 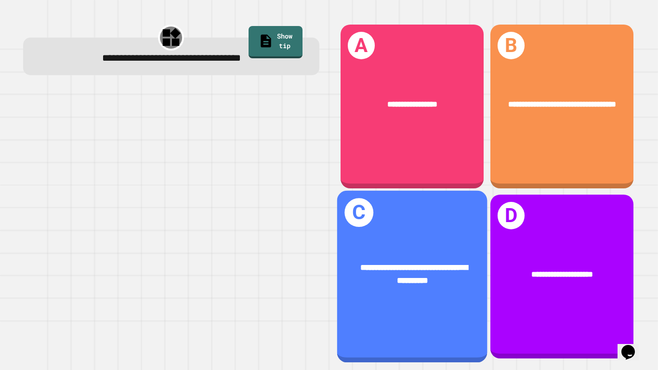 What do you see at coordinates (511, 215) in the screenshot?
I see `h1: D` at bounding box center [511, 215].